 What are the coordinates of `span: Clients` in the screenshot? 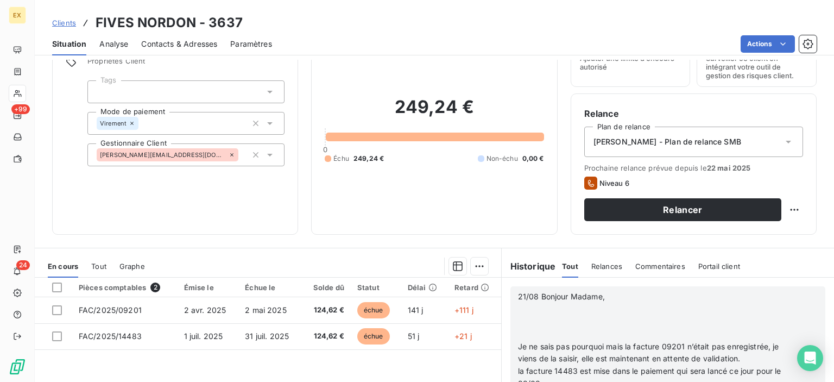 It's located at (64, 23).